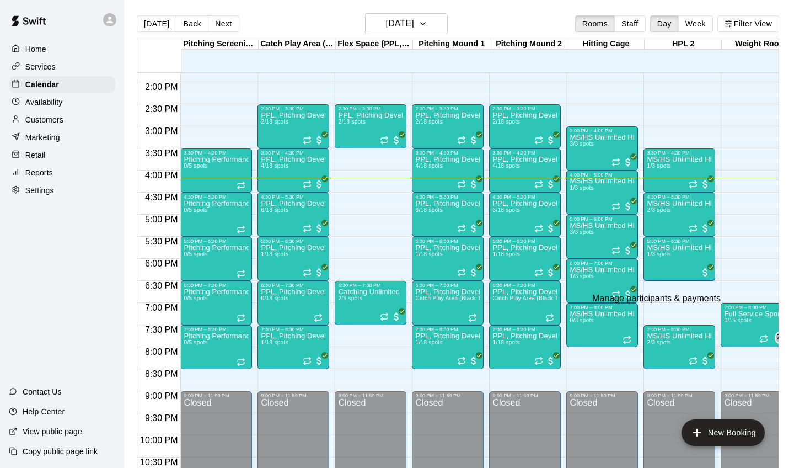 This screenshot has width=794, height=468. What do you see at coordinates (659, 210) in the screenshot?
I see `span: 2/3 spots filled` at bounding box center [659, 210].